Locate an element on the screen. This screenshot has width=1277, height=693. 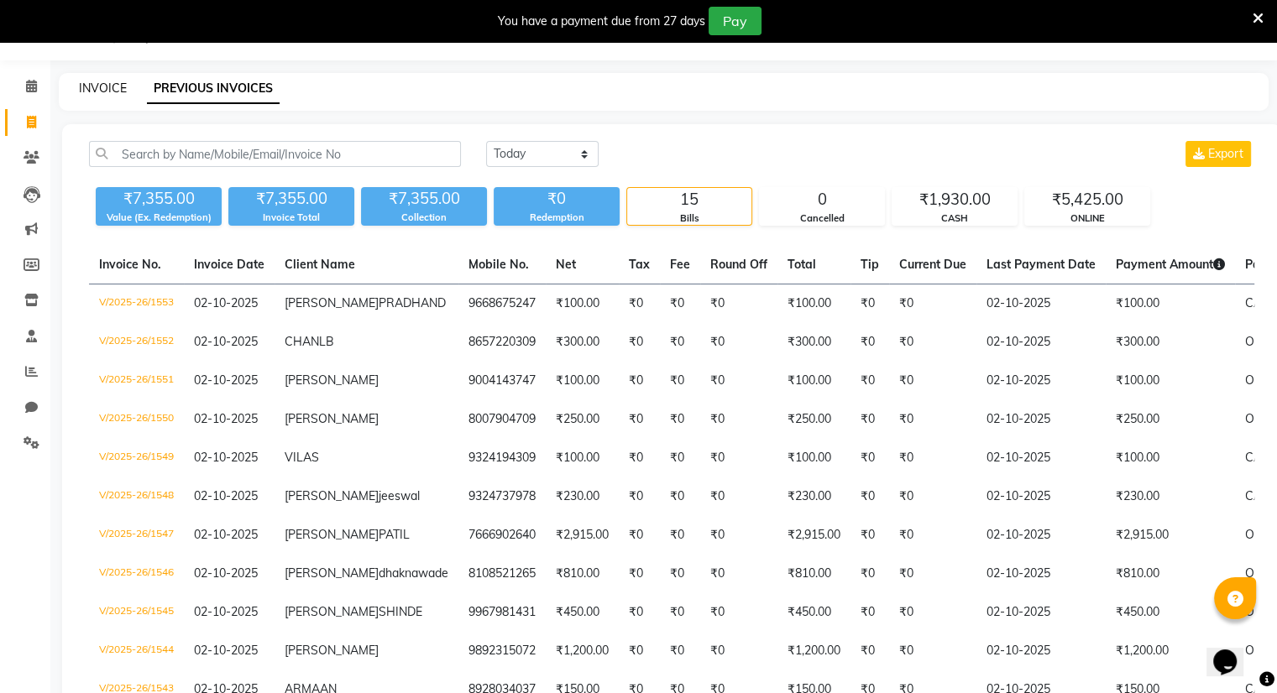
span: Invoice No. is located at coordinates (130, 264).